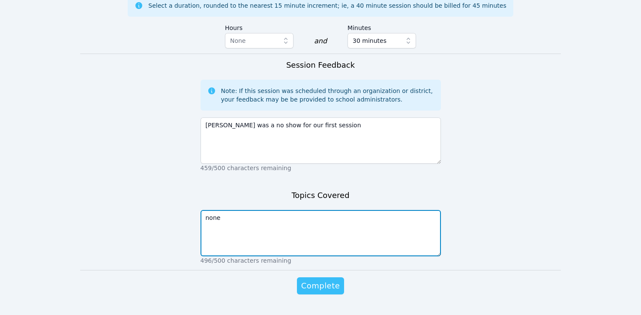 The height and width of the screenshot is (315, 641). What do you see at coordinates (369, 41) in the screenshot?
I see `span: 30 minutes` at bounding box center [369, 41].